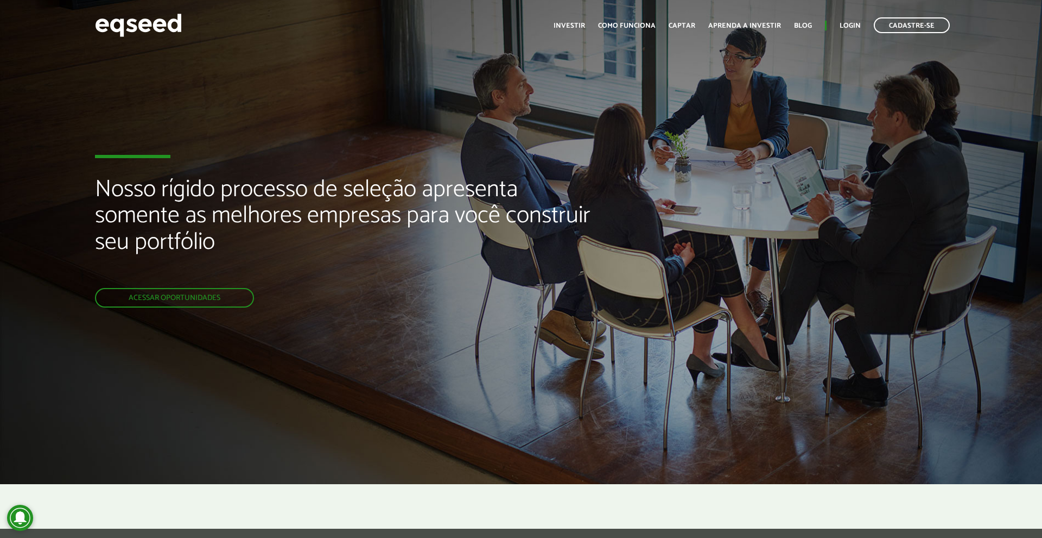  I want to click on a: Captar, so click(682, 26).